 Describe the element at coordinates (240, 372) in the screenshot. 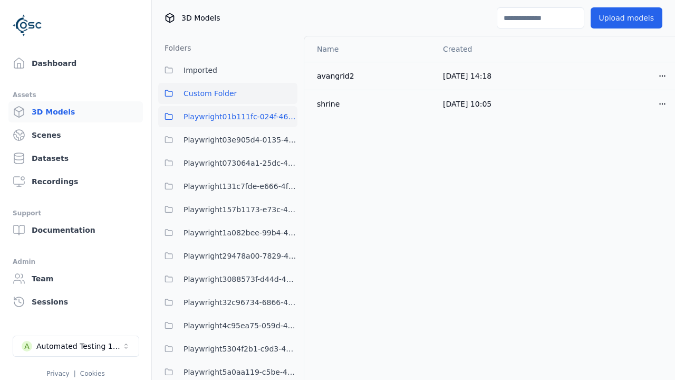

I see `span: Playwright5a0aa119-c5be-433d-90b0-de75c36c42a7` at that location.